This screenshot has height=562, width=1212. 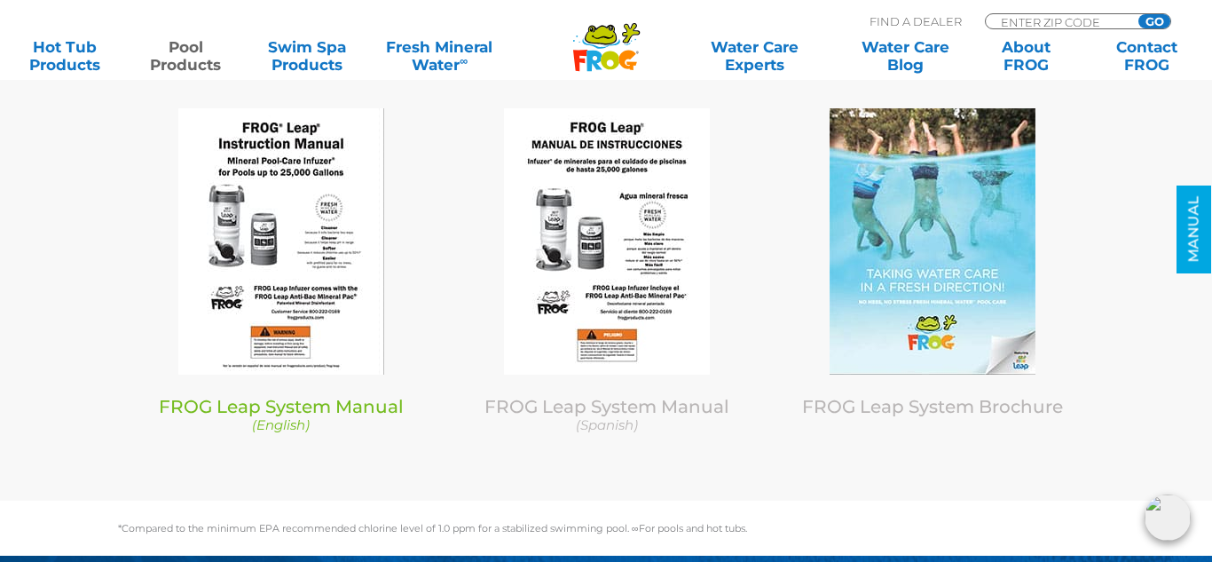 I want to click on a: FROG Leap System Manual (English), so click(x=280, y=414).